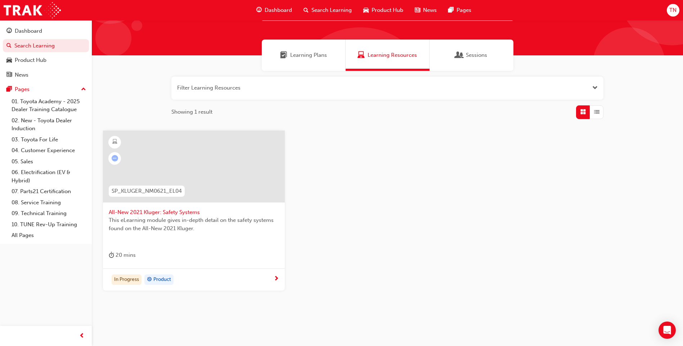  I want to click on div: In Progress, so click(126, 280).